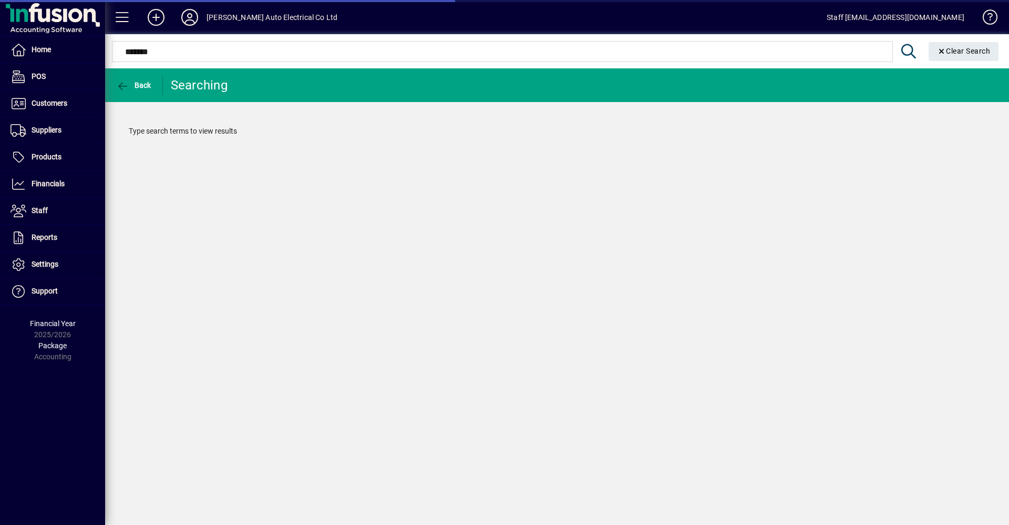 This screenshot has height=525, width=1009. Describe the element at coordinates (134, 85) in the screenshot. I see `button: Back` at that location.